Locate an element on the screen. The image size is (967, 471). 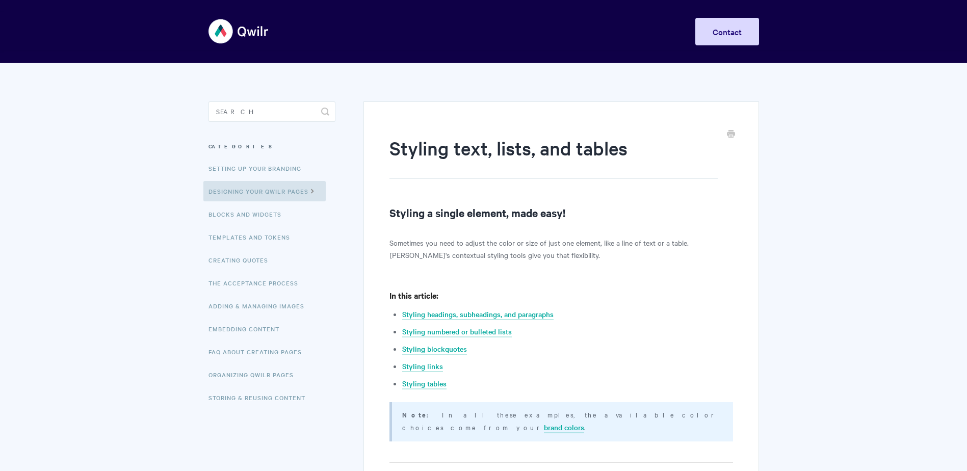
a: Styling links is located at coordinates (422, 366).